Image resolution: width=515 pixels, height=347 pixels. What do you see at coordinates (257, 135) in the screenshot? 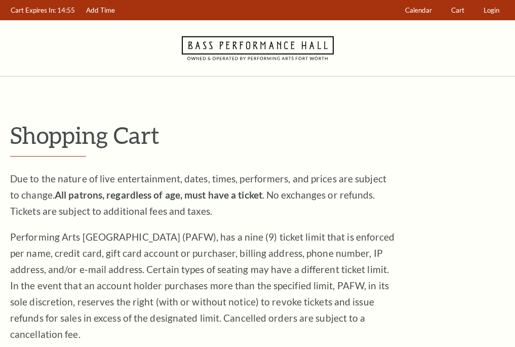
I see `p: Shopping Cart` at bounding box center [257, 135].